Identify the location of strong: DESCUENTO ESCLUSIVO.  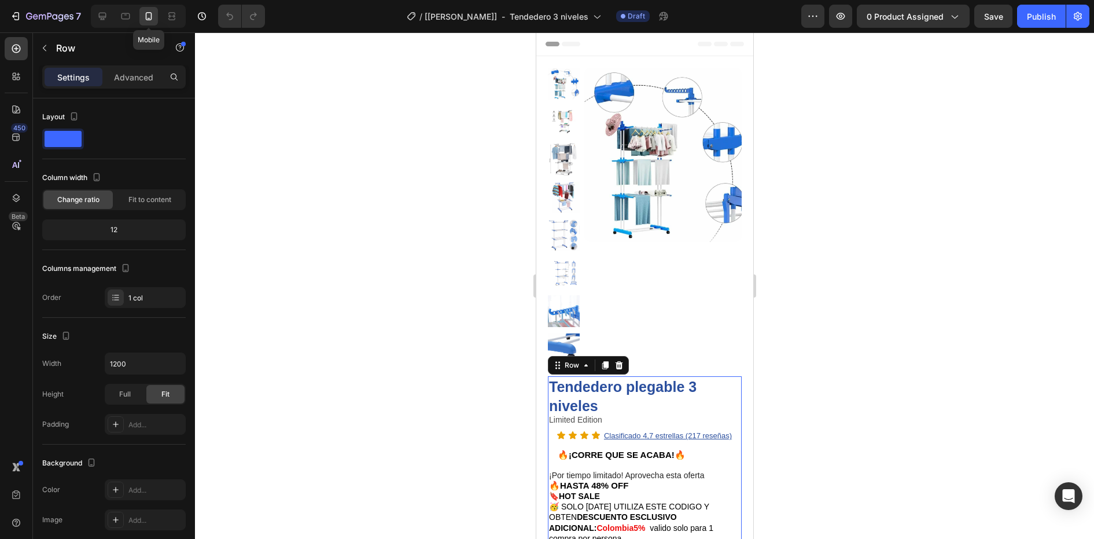
(90, 484).